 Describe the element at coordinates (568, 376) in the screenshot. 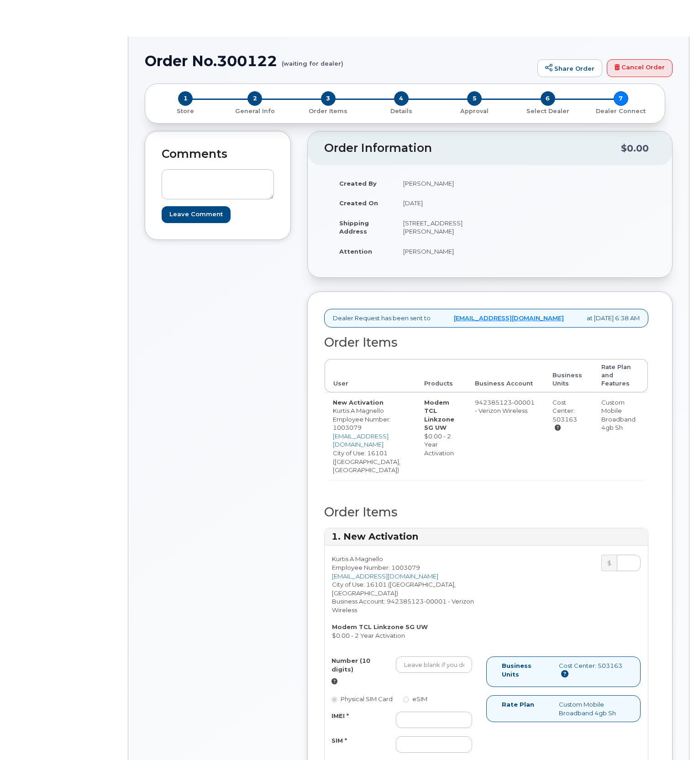

I see `th: Business Units` at that location.